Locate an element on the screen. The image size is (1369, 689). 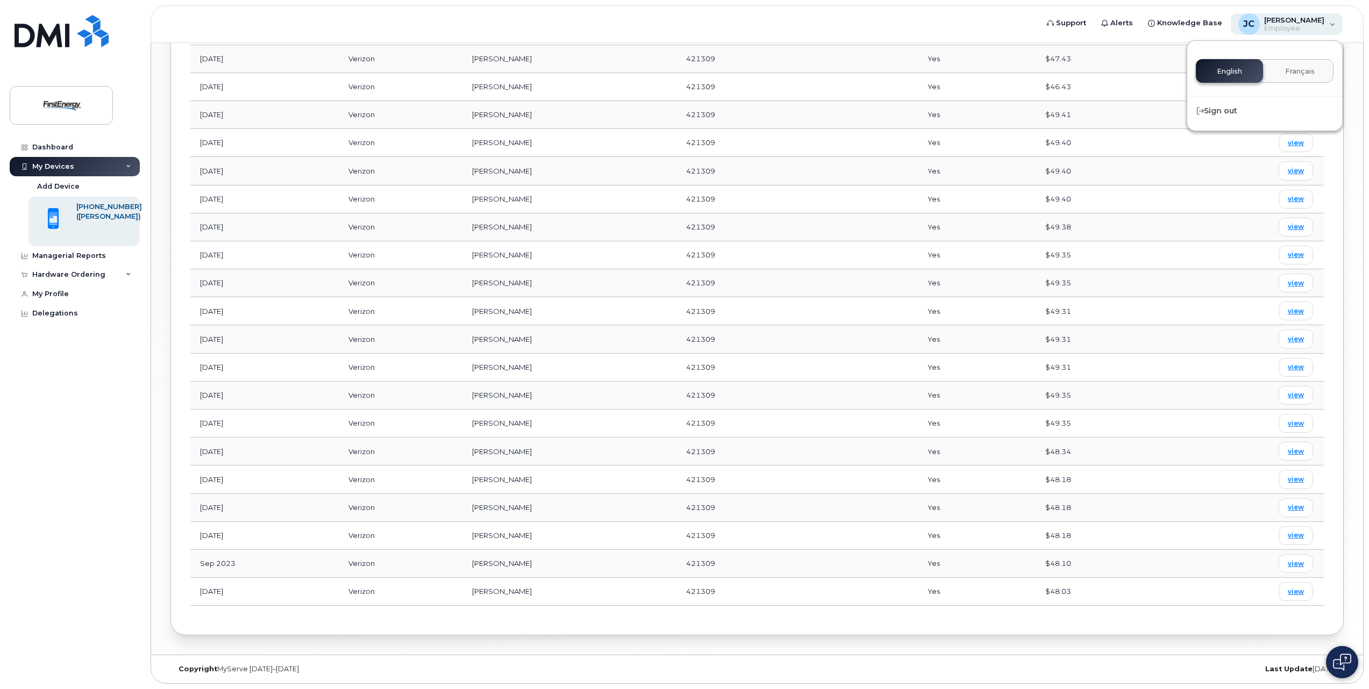
a: Knowledge Base is located at coordinates (1185, 23).